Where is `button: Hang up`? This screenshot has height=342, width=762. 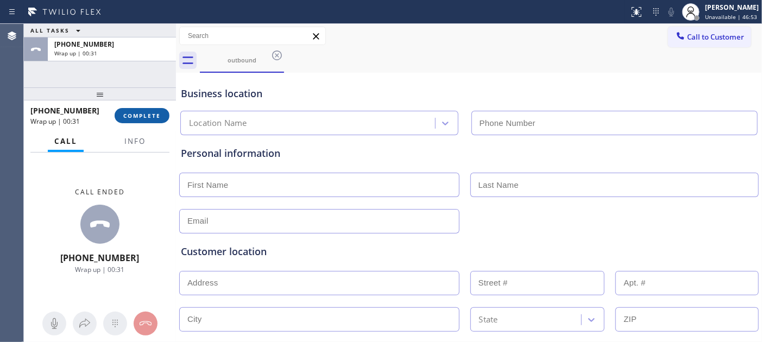
button: Hang up is located at coordinates (146, 324).